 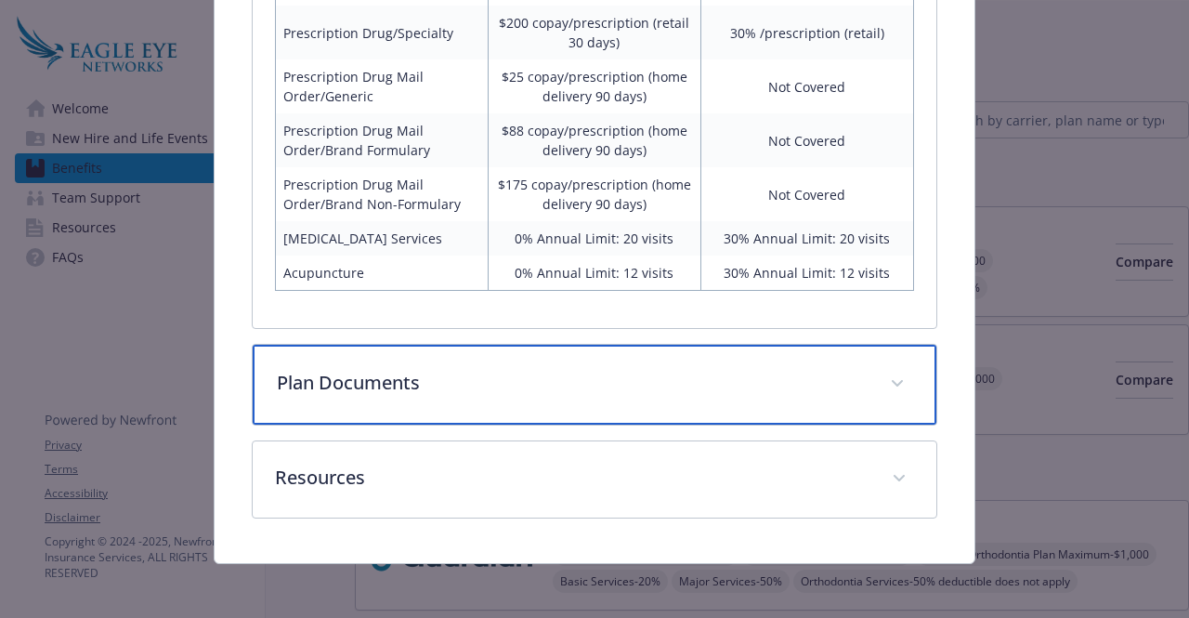 I want to click on p: Plan Documents, so click(x=571, y=383).